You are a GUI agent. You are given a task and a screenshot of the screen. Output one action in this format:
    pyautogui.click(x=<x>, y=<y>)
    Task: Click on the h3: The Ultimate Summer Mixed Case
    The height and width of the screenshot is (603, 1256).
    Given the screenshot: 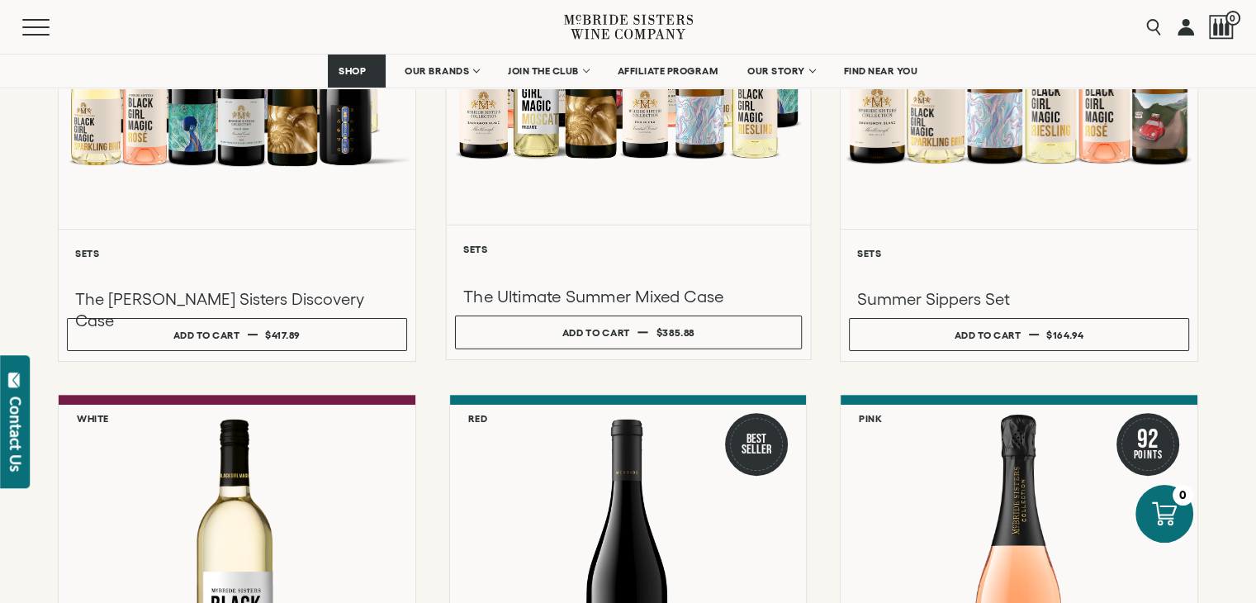 What is the action you would take?
    pyautogui.click(x=629, y=296)
    